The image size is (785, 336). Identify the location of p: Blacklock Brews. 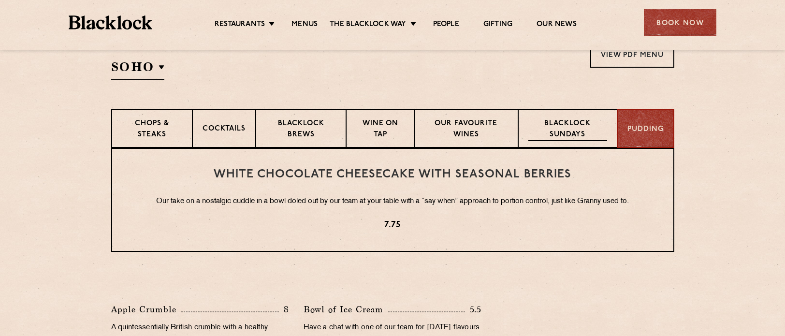
(301, 130).